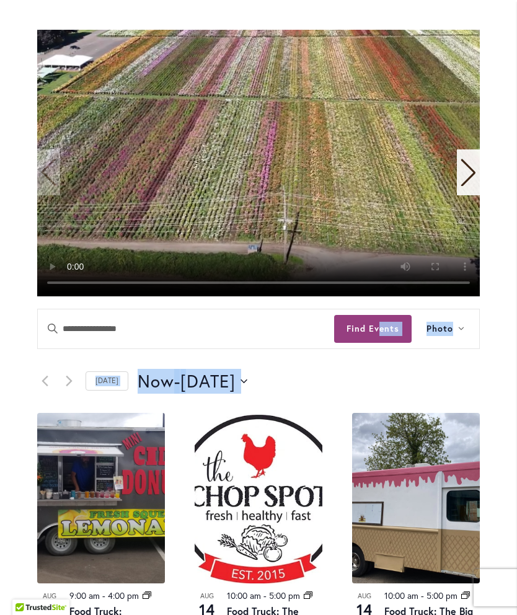 The height and width of the screenshot is (615, 517). I want to click on button: Click to toggle datepicker, so click(192, 381).